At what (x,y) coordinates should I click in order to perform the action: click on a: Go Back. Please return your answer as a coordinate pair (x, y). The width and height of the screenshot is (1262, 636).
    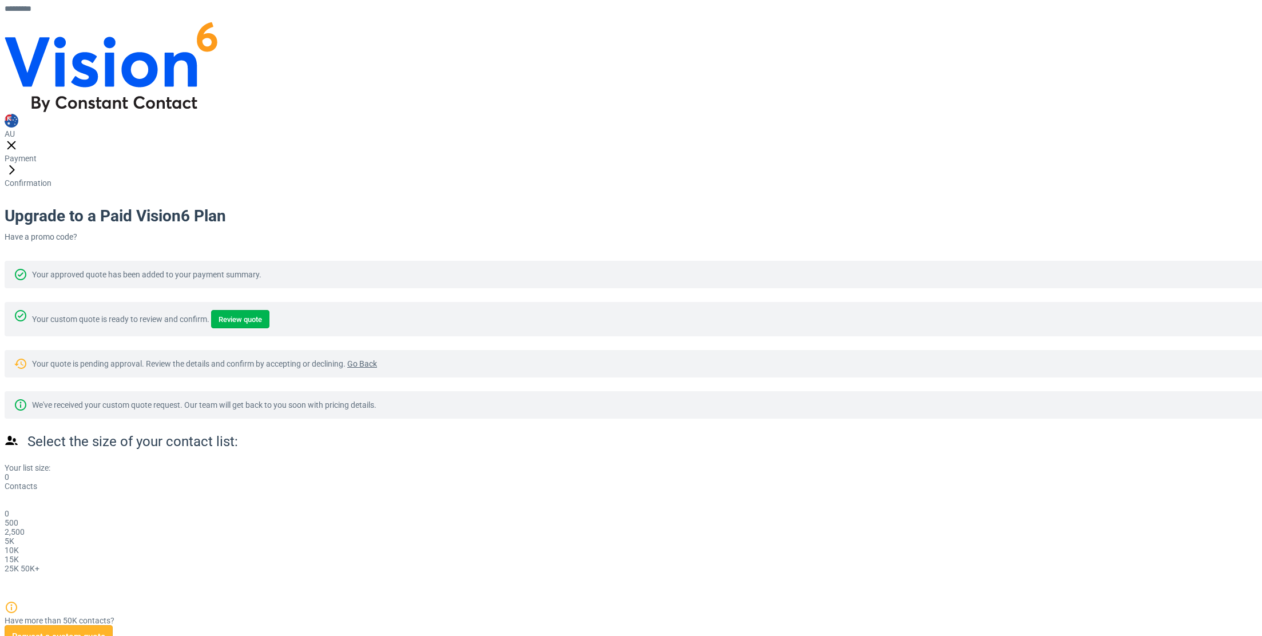
    Looking at the image, I should click on (362, 364).